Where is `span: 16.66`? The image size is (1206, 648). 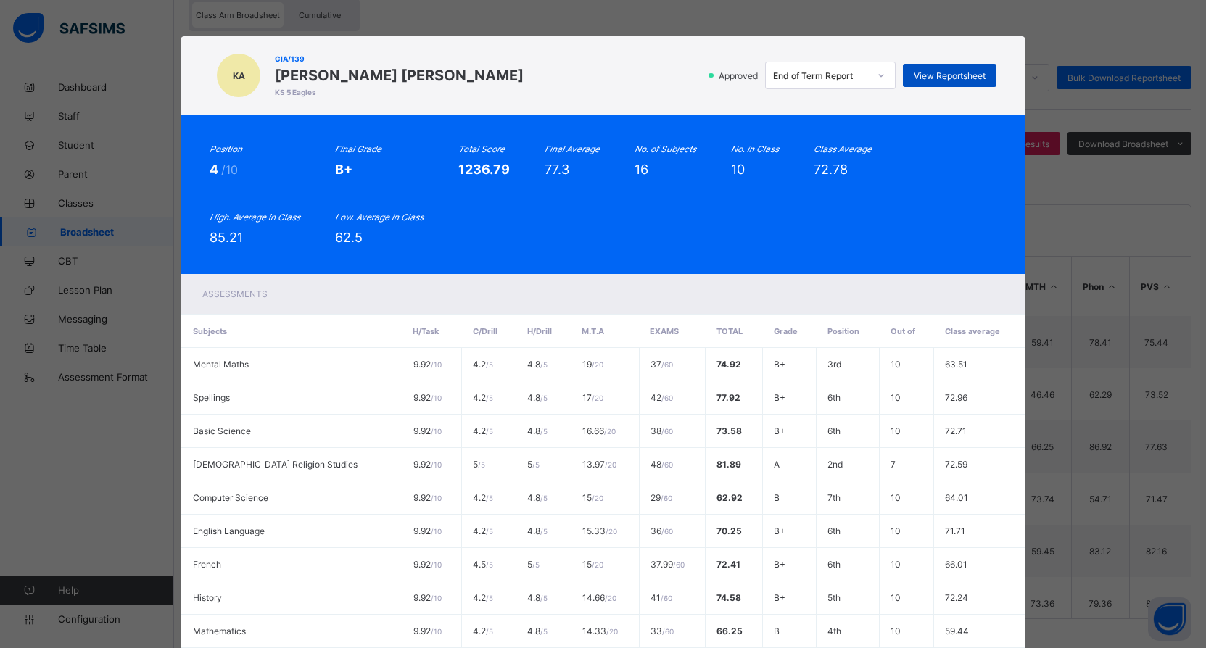 span: 16.66 is located at coordinates (599, 431).